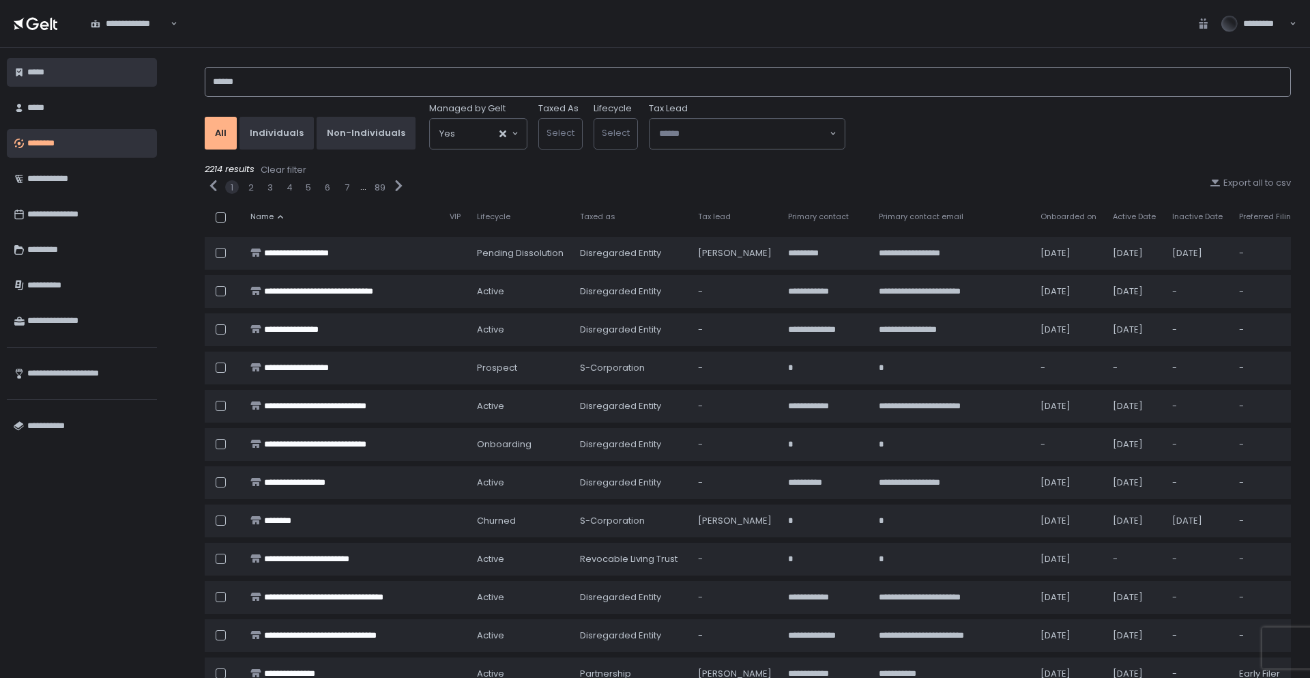 The height and width of the screenshot is (678, 1310). Describe the element at coordinates (447, 134) in the screenshot. I see `span: Yes` at that location.